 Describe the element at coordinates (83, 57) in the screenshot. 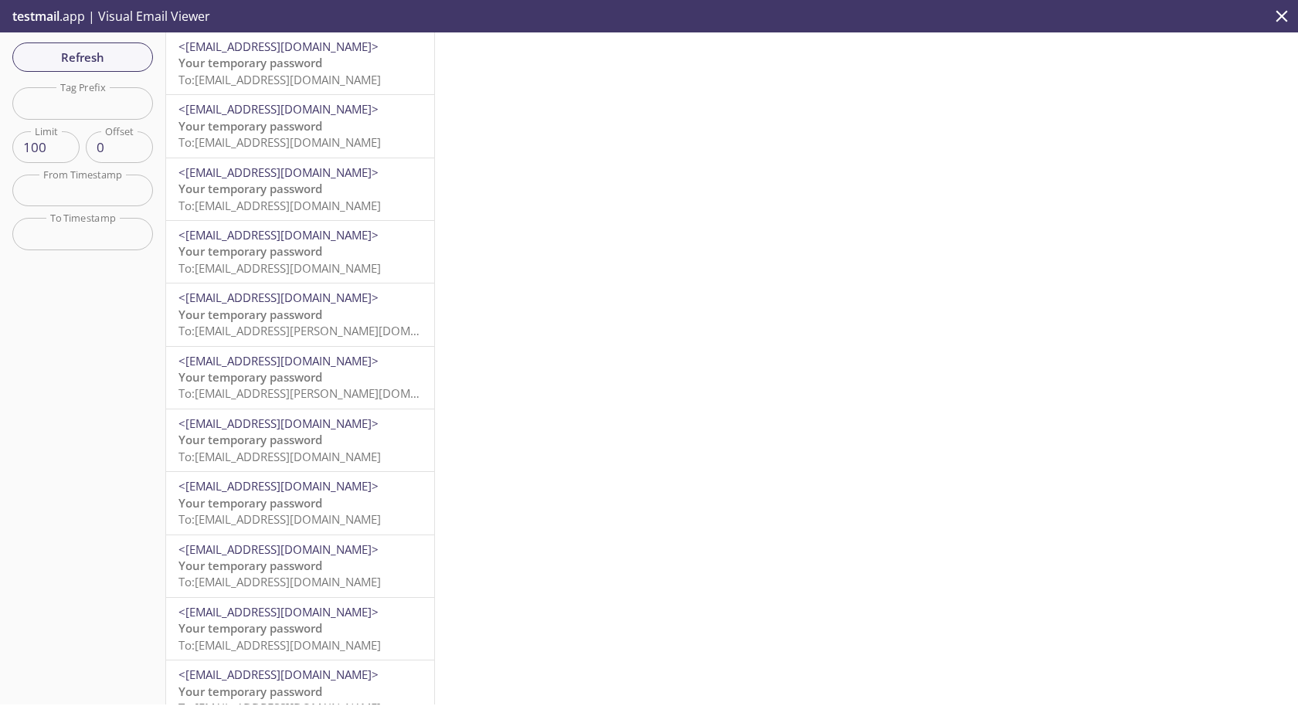

I see `span: Refresh` at that location.